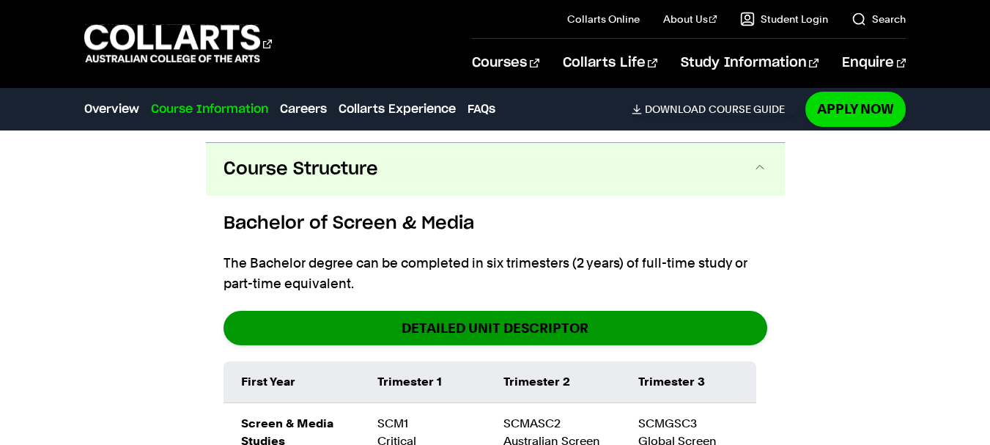 Image resolution: width=990 pixels, height=445 pixels. Describe the element at coordinates (784, 19) in the screenshot. I see `a: Student Login` at that location.